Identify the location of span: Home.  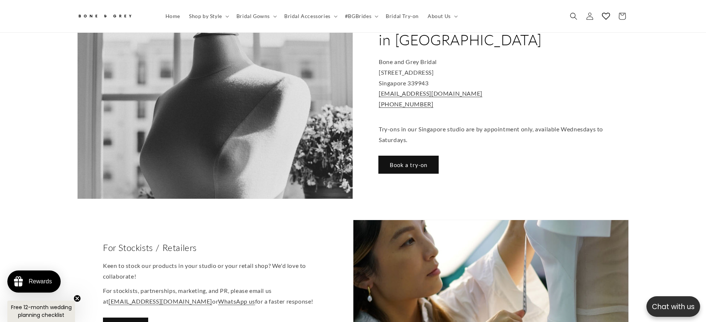
(173, 16).